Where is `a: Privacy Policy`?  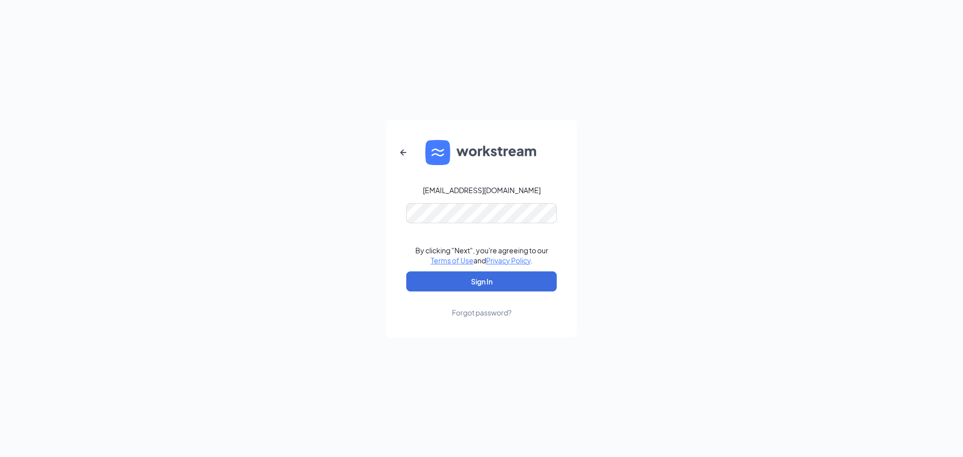 a: Privacy Policy is located at coordinates (508, 260).